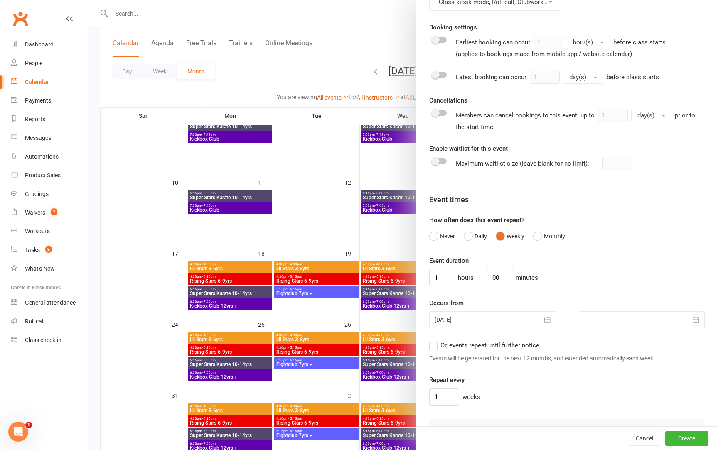 This screenshot has height=450, width=718. I want to click on label: Cancellations, so click(448, 101).